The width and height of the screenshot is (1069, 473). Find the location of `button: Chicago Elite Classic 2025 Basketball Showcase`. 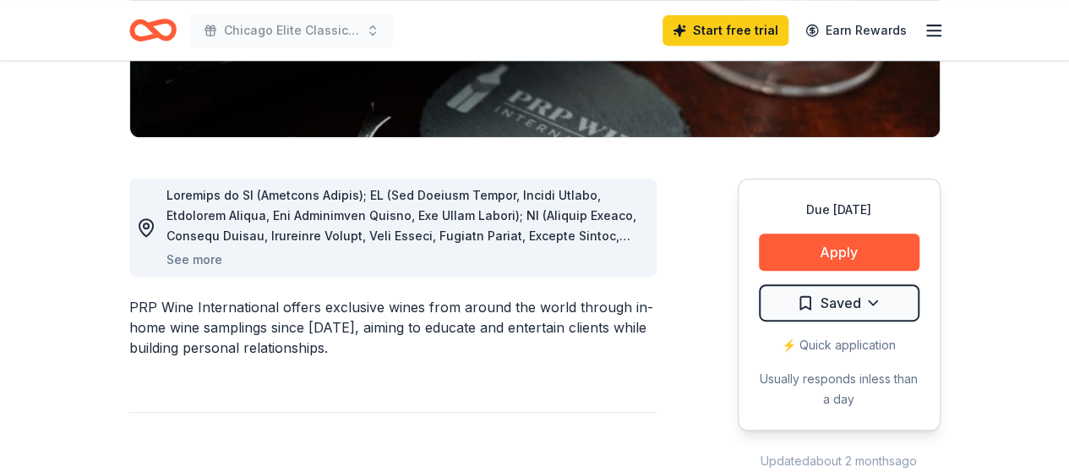

button: Chicago Elite Classic 2025 Basketball Showcase is located at coordinates (292, 30).